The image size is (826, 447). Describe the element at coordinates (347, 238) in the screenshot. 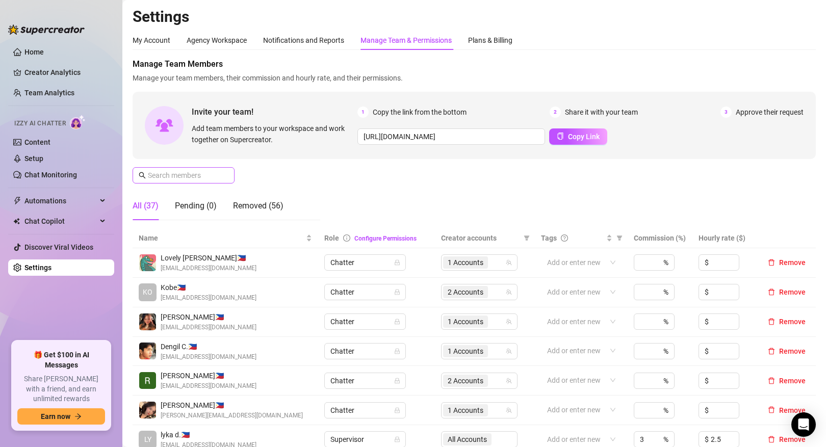

I see `span: info-circle` at that location.